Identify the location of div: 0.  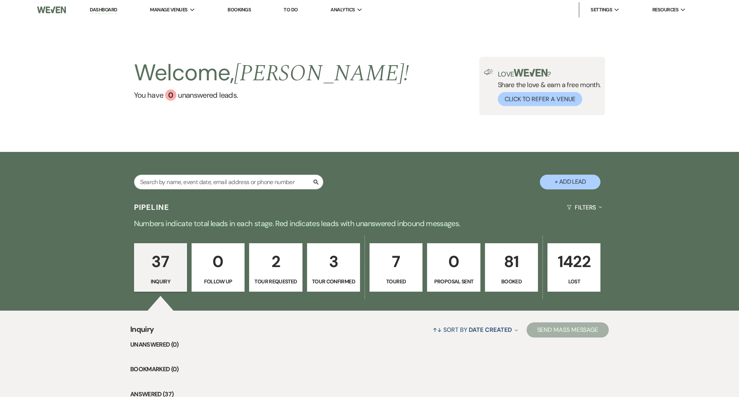
(171, 95).